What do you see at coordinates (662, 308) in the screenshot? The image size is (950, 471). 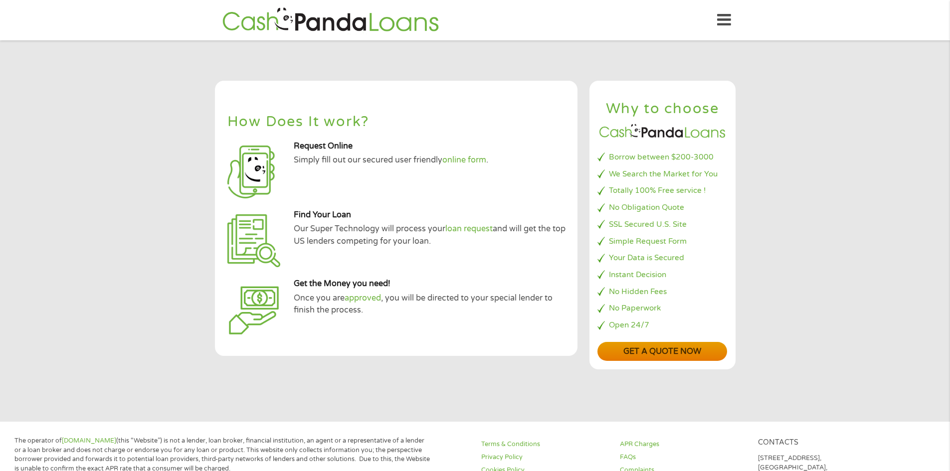 I see `li: No Paperwork` at bounding box center [662, 308].